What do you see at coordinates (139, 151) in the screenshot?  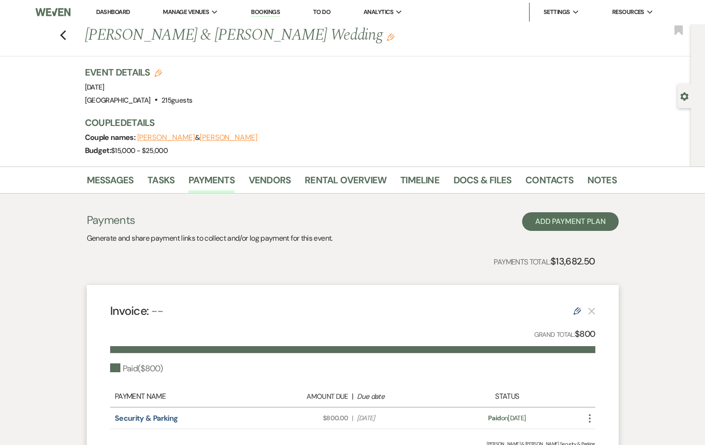 I see `span: $15,000 - $25,000` at bounding box center [139, 151].